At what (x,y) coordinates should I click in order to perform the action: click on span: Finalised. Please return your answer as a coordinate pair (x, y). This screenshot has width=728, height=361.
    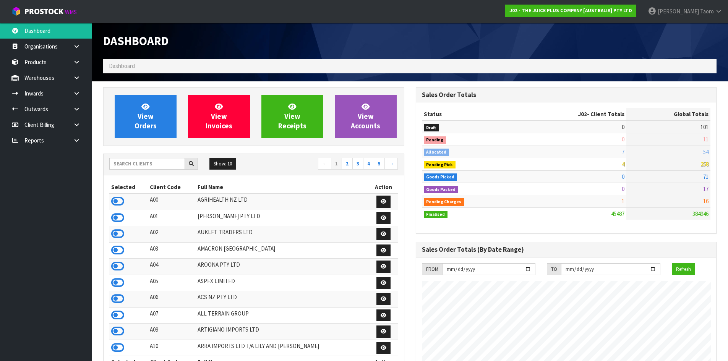
    Looking at the image, I should click on (436, 215).